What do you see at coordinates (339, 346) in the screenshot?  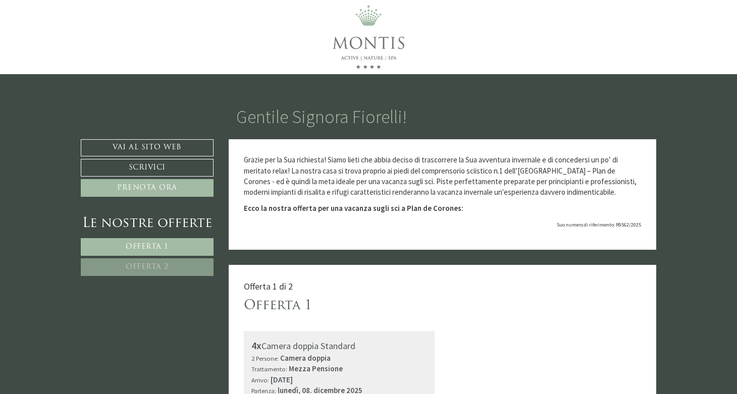 I see `div: Camera doppia Standard` at bounding box center [339, 346].